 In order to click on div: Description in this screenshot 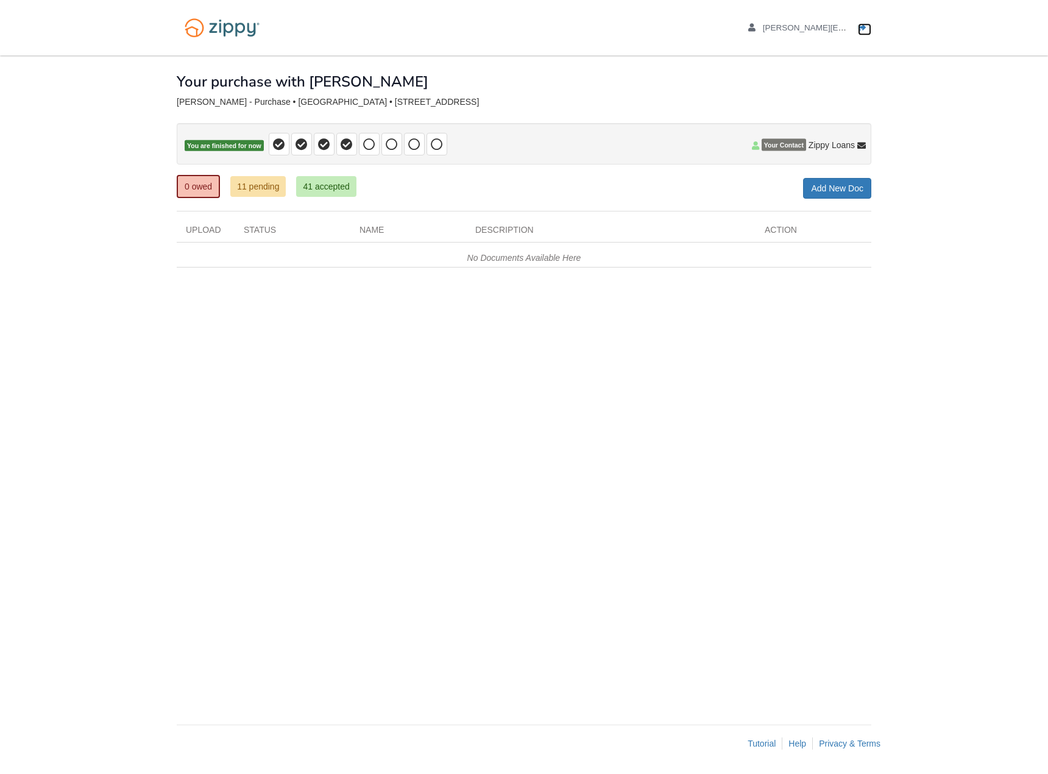, I will do `click(610, 233)`.